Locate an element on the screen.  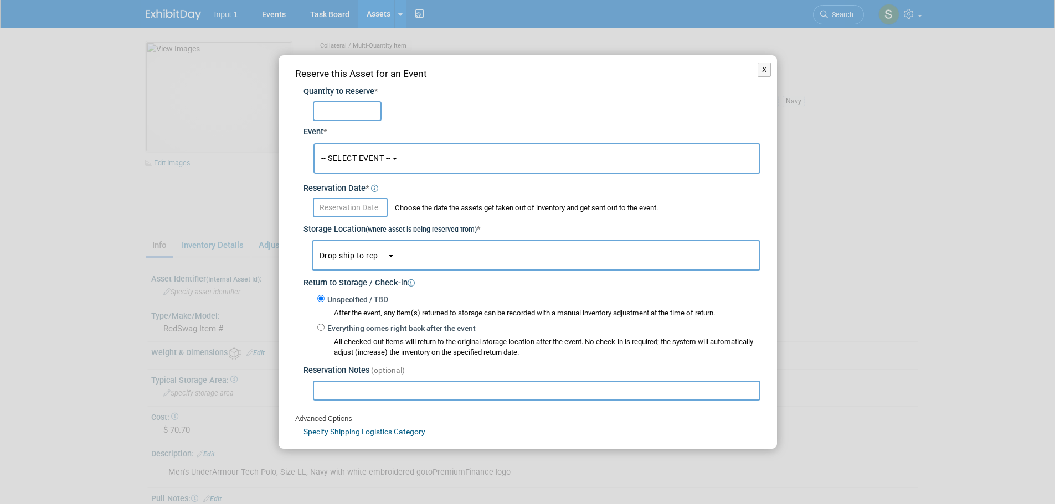
span: Choose the date the assets get taken out of inventory and get sent out to the event. is located at coordinates (523, 208).